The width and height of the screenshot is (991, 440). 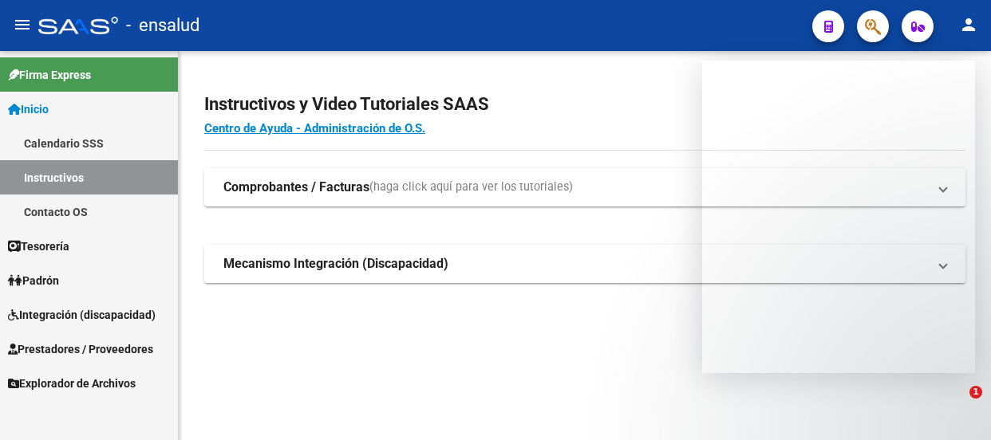 I want to click on span: Integración (discapacidad), so click(x=81, y=315).